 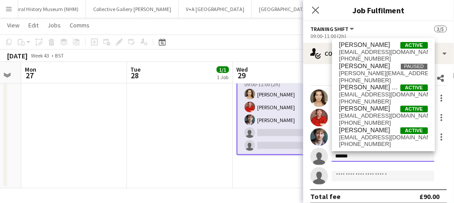 What do you see at coordinates (241, 75) in the screenshot?
I see `span: 29` at bounding box center [241, 75].